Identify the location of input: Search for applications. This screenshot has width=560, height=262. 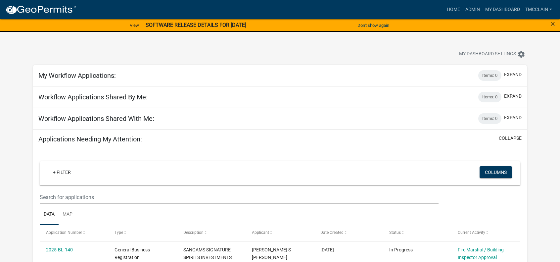
(239, 197).